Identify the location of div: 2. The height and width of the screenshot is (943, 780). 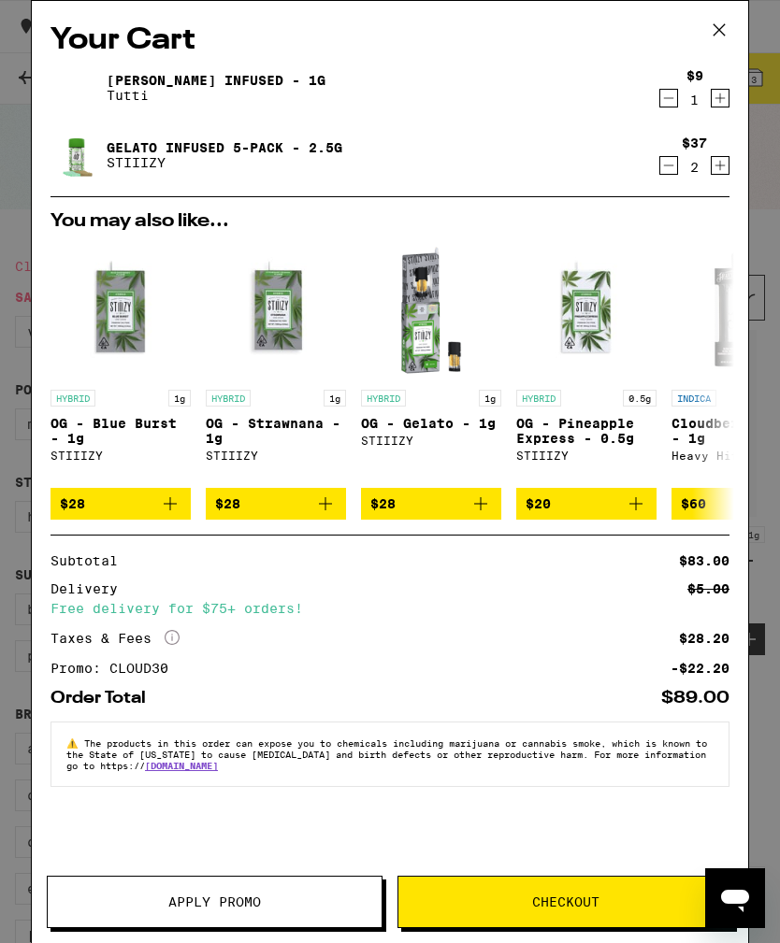
(694, 167).